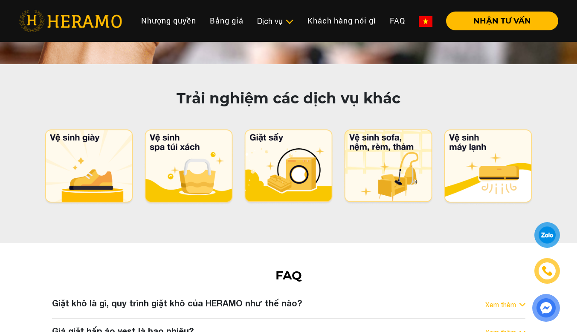 This screenshot has height=332, width=577. Describe the element at coordinates (189, 167) in the screenshot. I see `img: bc.png` at that location.